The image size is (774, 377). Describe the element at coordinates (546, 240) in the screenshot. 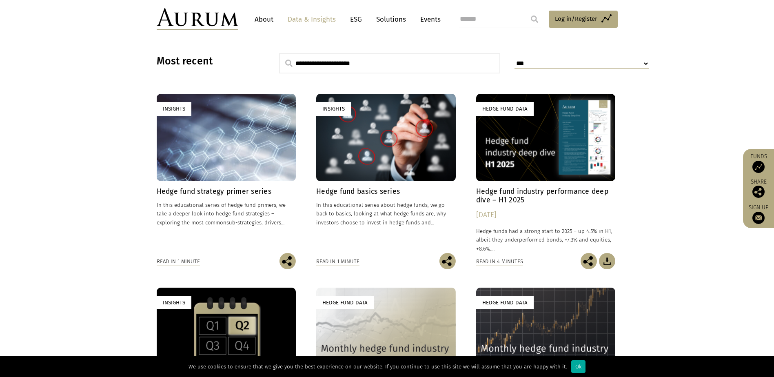

I see `p: Hedge funds had a strong start to 2025 – up 4.5% in H1, albeit they underperformed bonds, +7.3% a...` at that location.